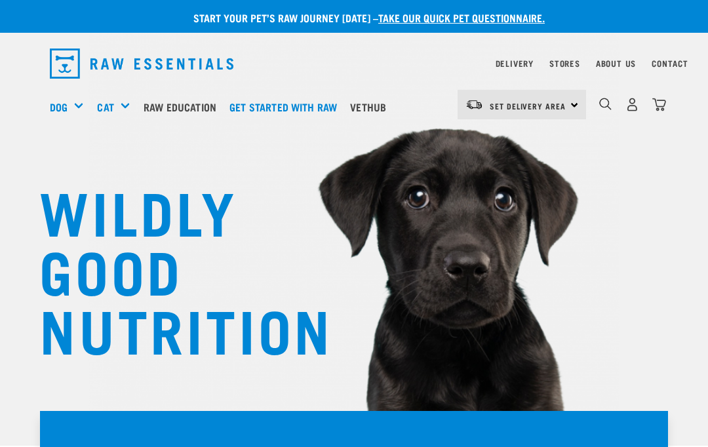  I want to click on a: Get started with Raw, so click(287, 107).